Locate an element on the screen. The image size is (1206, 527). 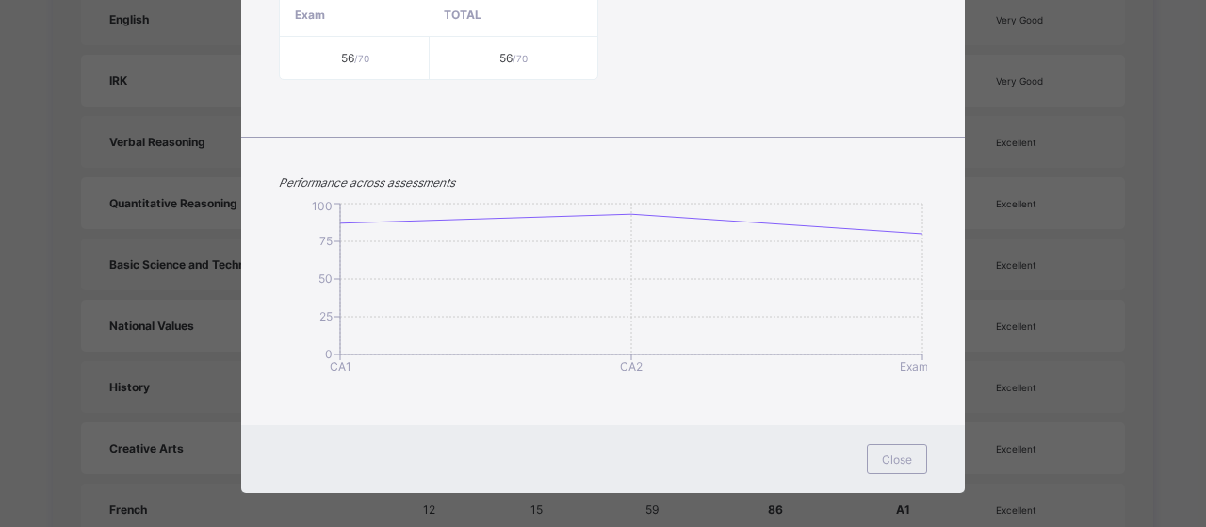
tspan: CA1 is located at coordinates (340, 366).